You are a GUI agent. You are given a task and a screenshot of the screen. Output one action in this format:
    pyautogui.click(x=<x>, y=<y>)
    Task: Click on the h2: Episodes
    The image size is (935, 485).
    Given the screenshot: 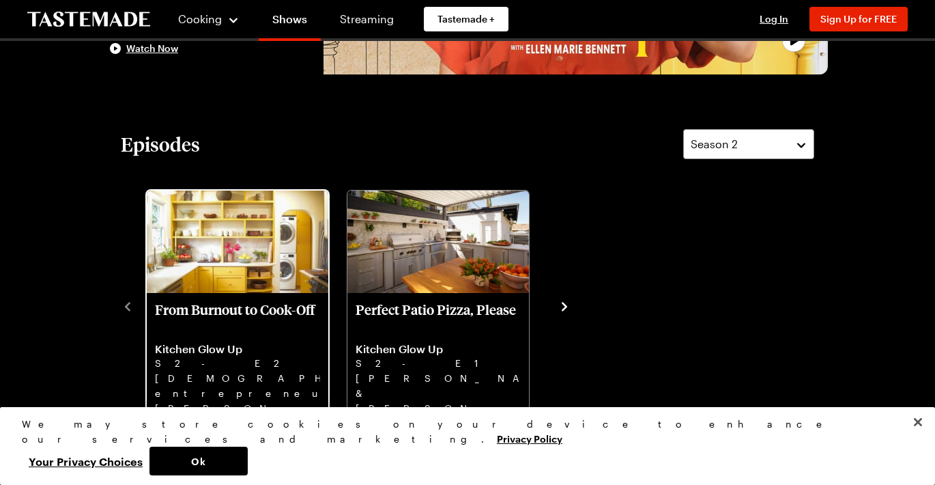 What is the action you would take?
    pyautogui.click(x=160, y=144)
    